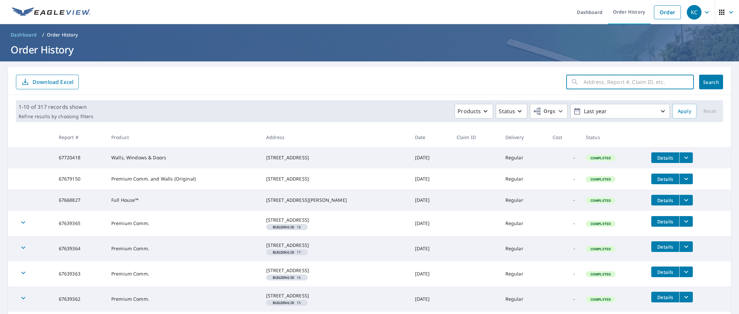  I want to click on button: detailsBtn-67720418, so click(665, 158).